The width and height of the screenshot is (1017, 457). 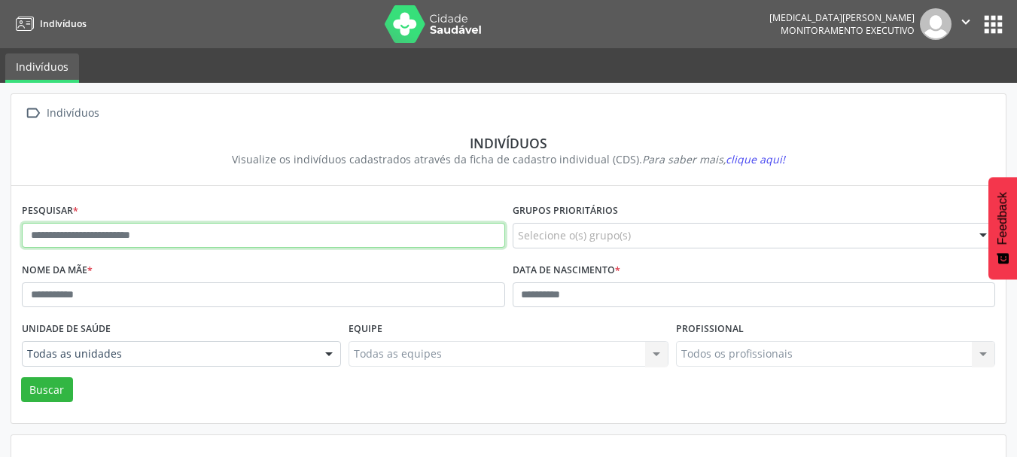 What do you see at coordinates (365, 329) in the screenshot?
I see `label: Equipe` at bounding box center [365, 329].